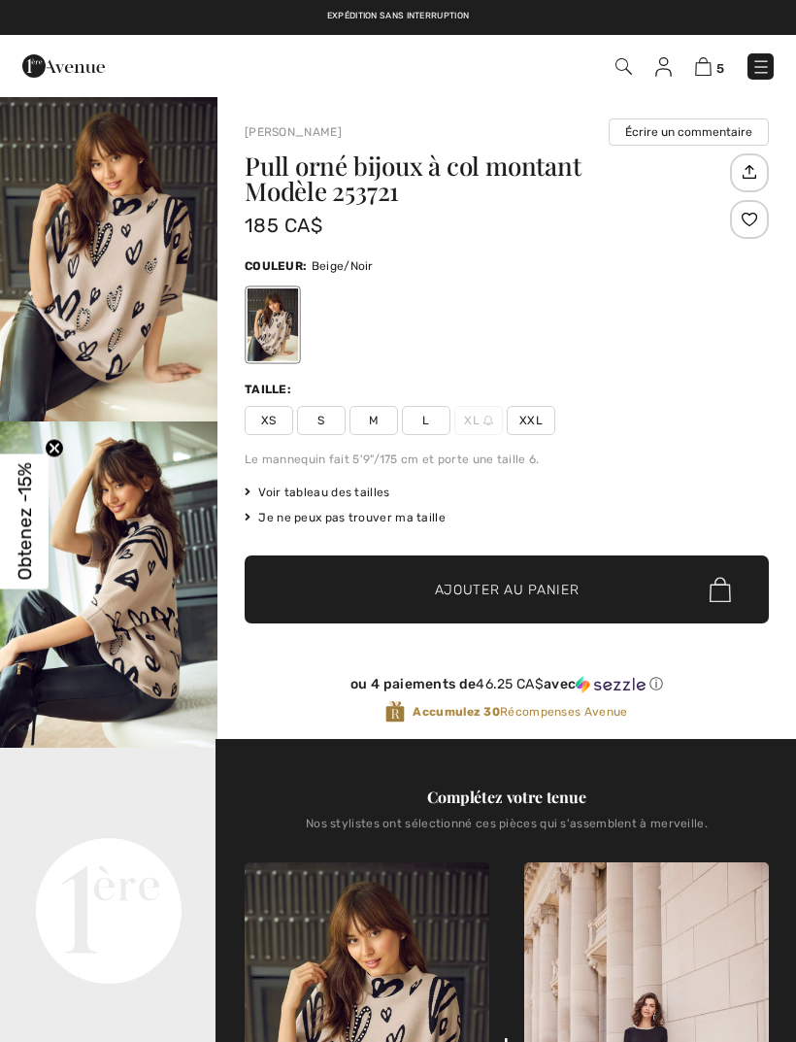 The height and width of the screenshot is (1042, 796). Describe the element at coordinates (720, 589) in the screenshot. I see `img: Bag.svg` at that location.